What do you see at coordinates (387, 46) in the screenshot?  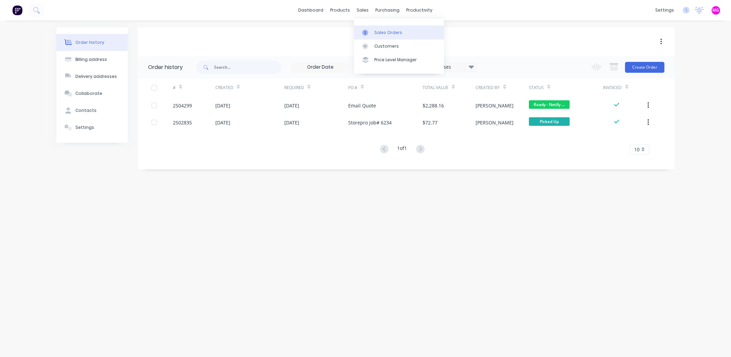 I see `div: Customers` at bounding box center [387, 46].